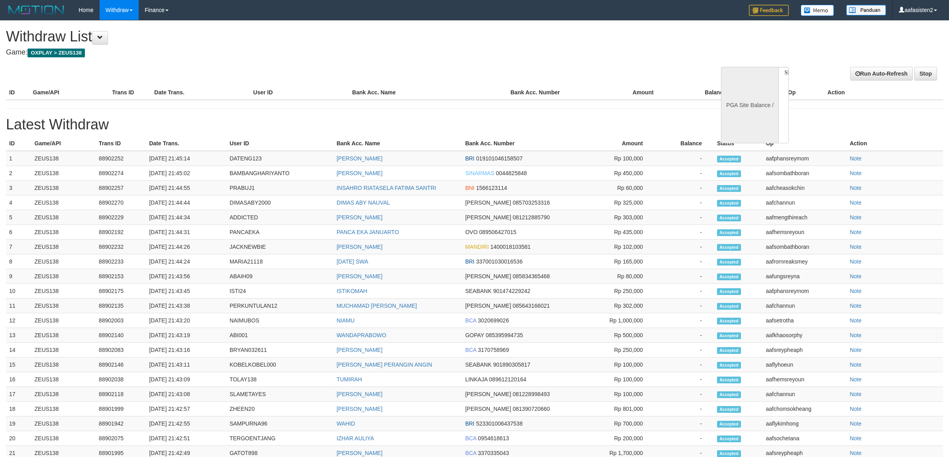 This screenshot has height=457, width=949. What do you see at coordinates (386, 188) in the screenshot?
I see `a: INSAHRO RIATASELA FATIMA SANTRI` at bounding box center [386, 188].